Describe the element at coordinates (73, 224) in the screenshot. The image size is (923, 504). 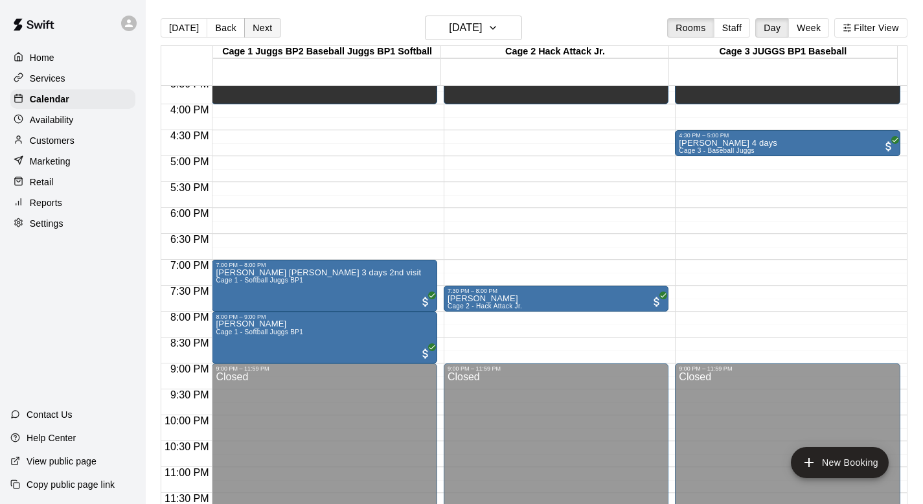
I see `a: Settings` at that location.